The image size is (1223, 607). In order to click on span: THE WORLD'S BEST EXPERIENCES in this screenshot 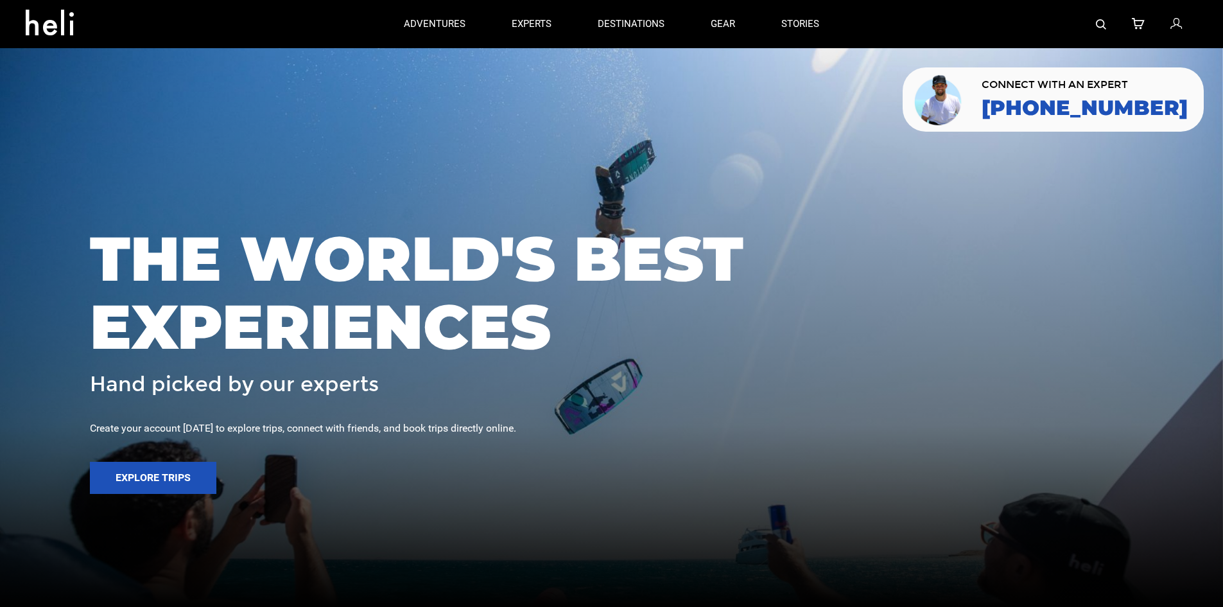, I will do `click(611, 292)`.